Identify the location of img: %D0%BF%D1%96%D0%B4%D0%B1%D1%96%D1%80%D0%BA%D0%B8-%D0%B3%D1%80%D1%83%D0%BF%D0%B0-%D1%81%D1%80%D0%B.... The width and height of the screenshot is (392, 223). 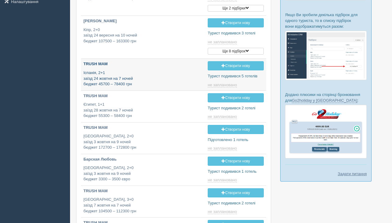
(326, 55).